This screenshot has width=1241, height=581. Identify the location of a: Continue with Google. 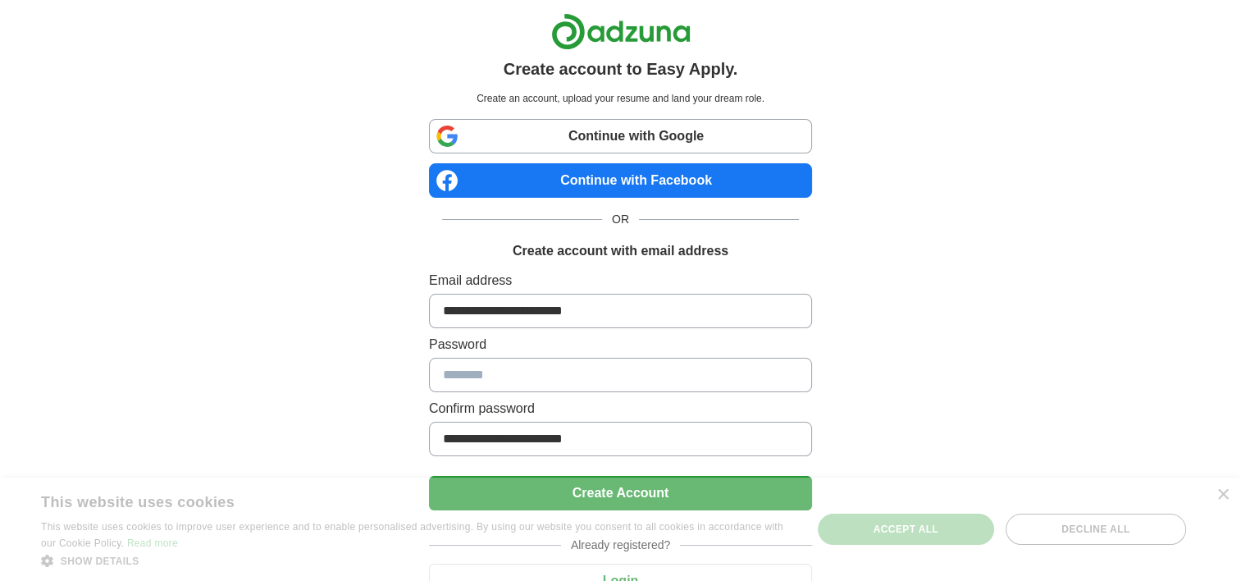
(620, 136).